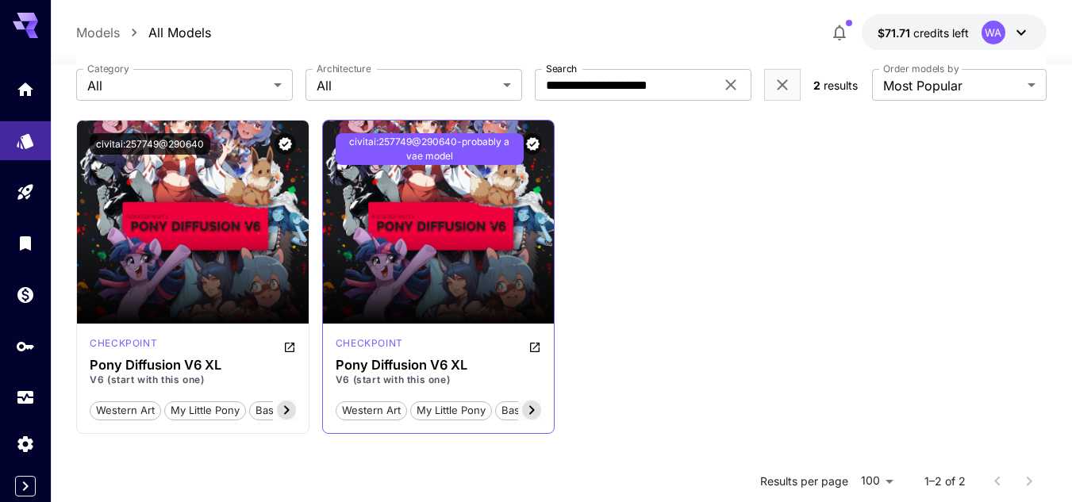  Describe the element at coordinates (144, 33) in the screenshot. I see `nav: breadcrumb` at that location.